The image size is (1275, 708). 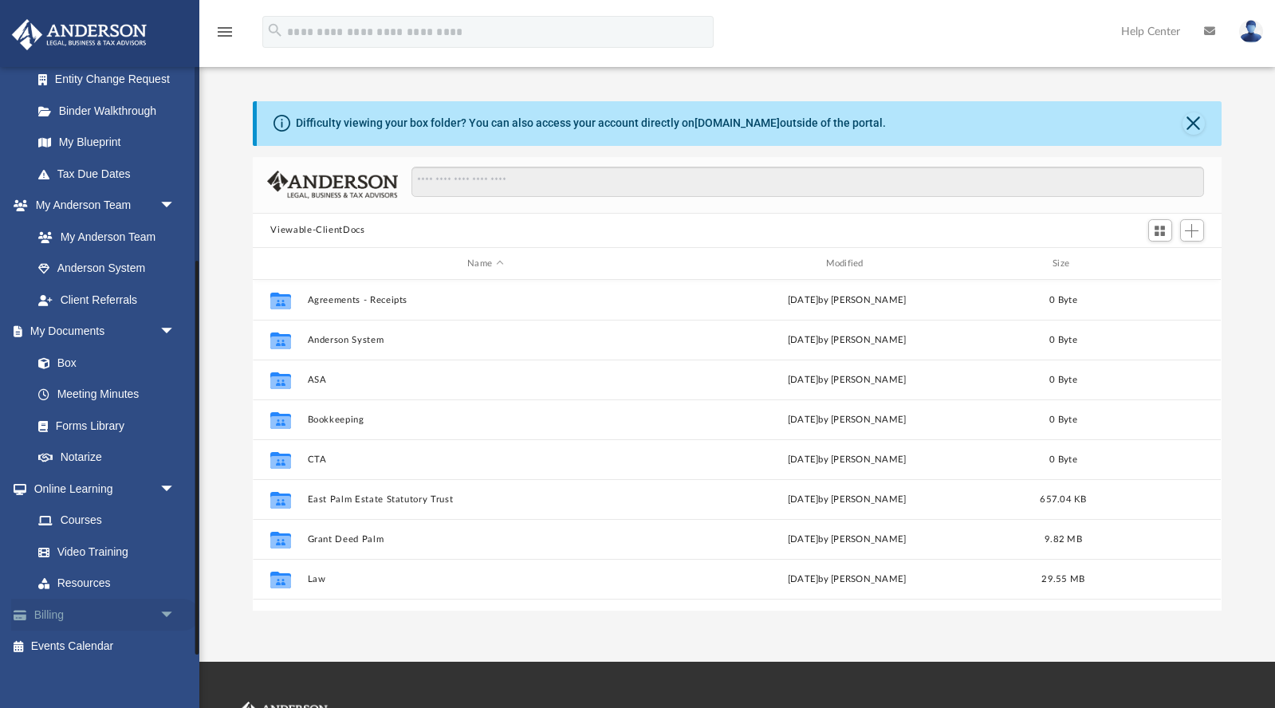 I want to click on button: Law, so click(x=485, y=579).